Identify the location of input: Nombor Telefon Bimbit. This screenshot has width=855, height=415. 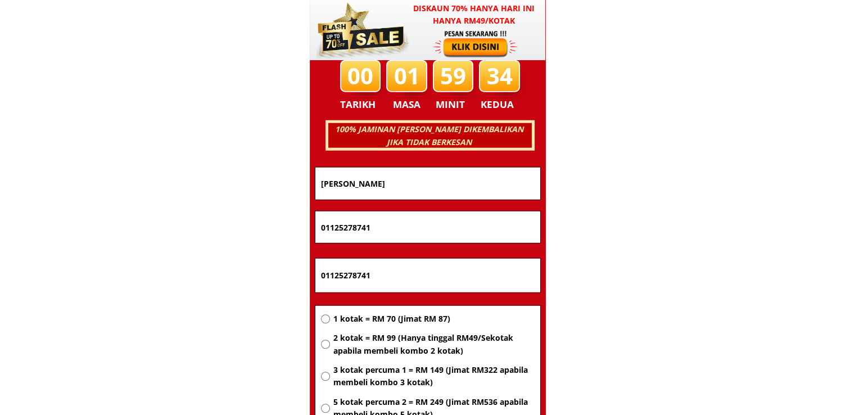
(428, 227).